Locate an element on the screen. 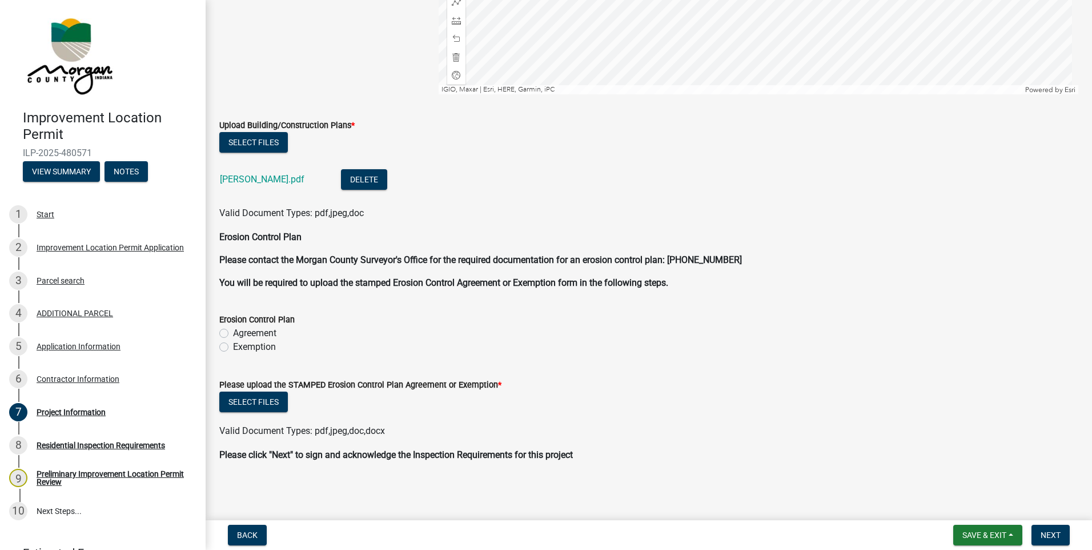 Image resolution: width=1092 pixels, height=550 pixels. button: Next is located at coordinates (1051, 535).